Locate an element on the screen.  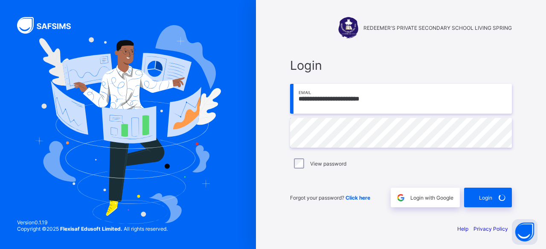
img: google.396cfc9801f0270233282035f929180a.svg is located at coordinates (400, 198).